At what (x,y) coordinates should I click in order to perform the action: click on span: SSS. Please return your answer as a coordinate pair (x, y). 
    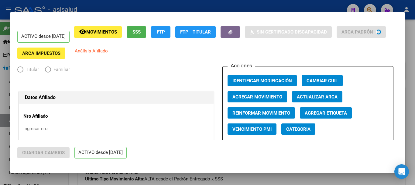
    Looking at the image, I should click on (136, 32).